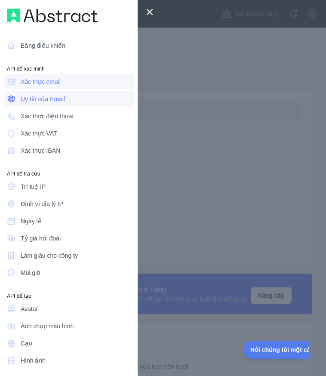 This screenshot has width=326, height=376. What do you see at coordinates (29, 309) in the screenshot?
I see `font: Avatar` at bounding box center [29, 309].